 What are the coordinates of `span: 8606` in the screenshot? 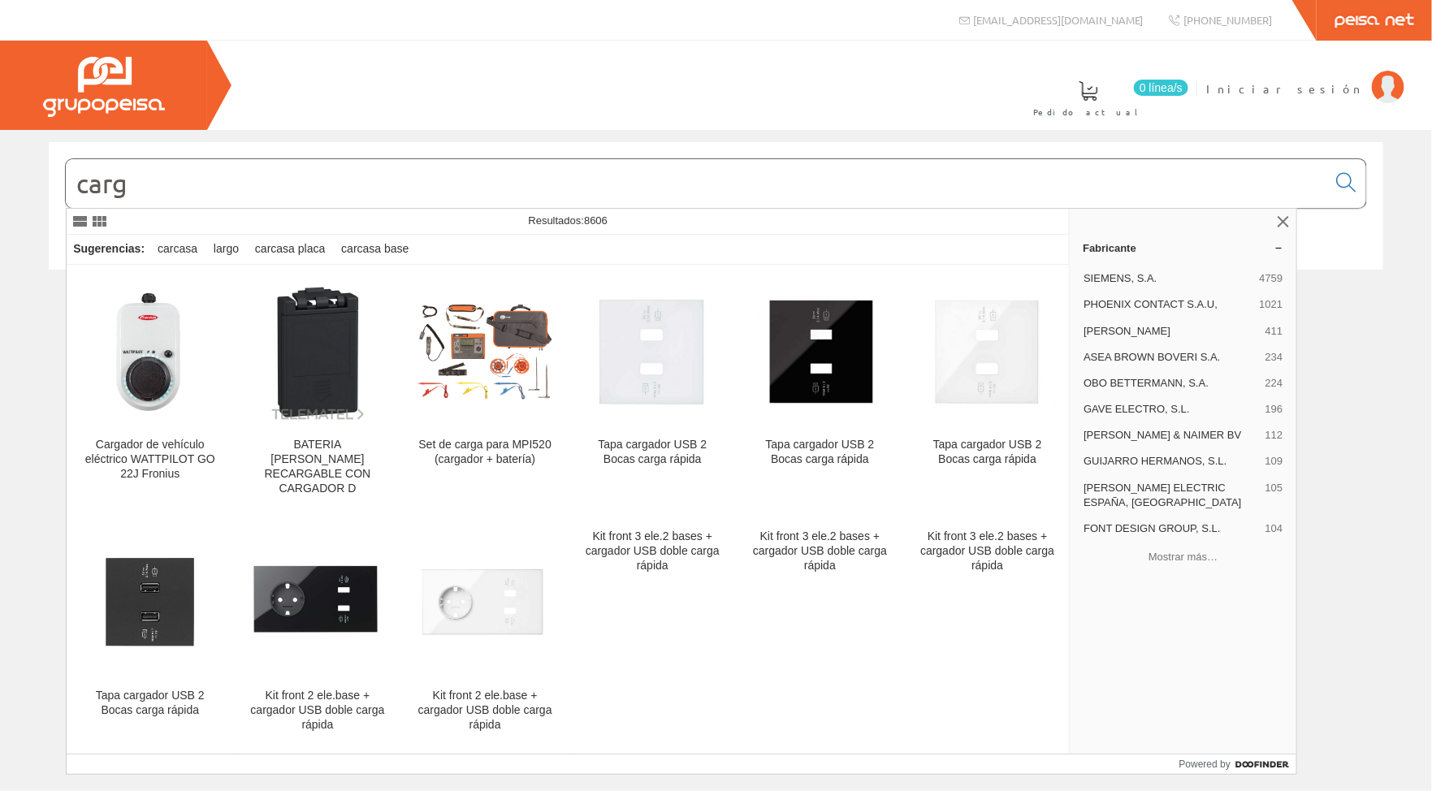 It's located at (595, 220).